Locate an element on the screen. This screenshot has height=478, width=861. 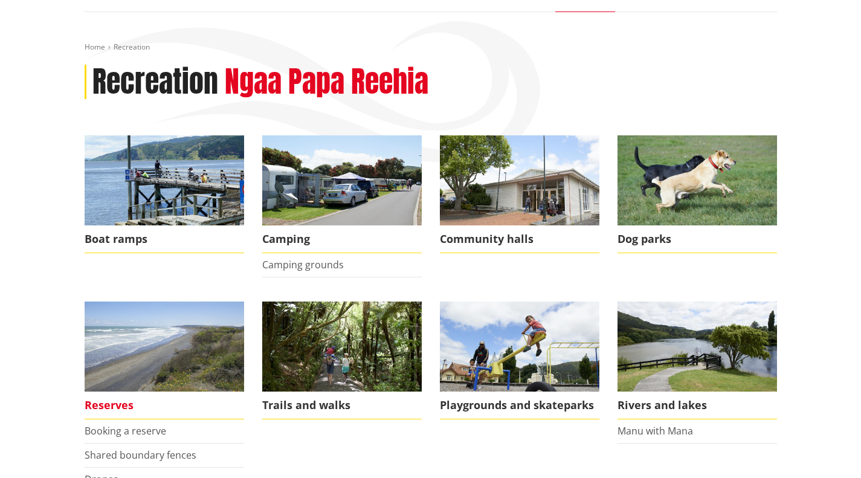
a: Find your local dog park Dog parks is located at coordinates (697, 194).